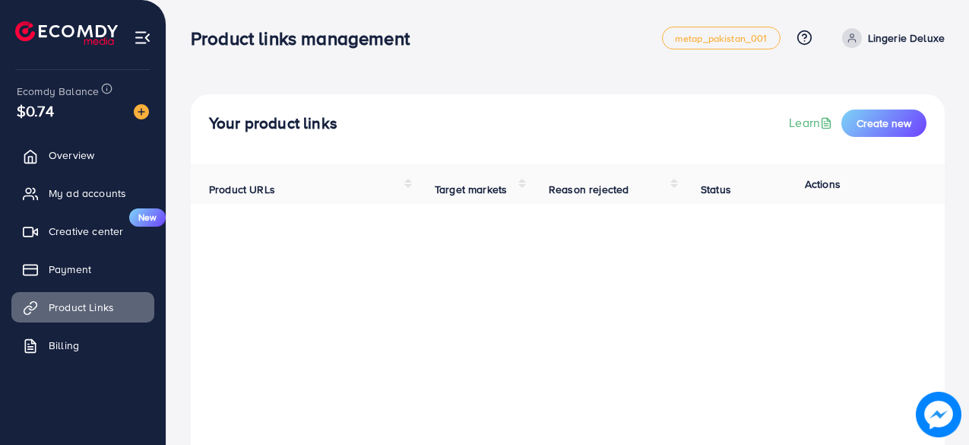 This screenshot has height=445, width=969. What do you see at coordinates (721, 38) in the screenshot?
I see `a: metap_pakistan_001` at bounding box center [721, 38].